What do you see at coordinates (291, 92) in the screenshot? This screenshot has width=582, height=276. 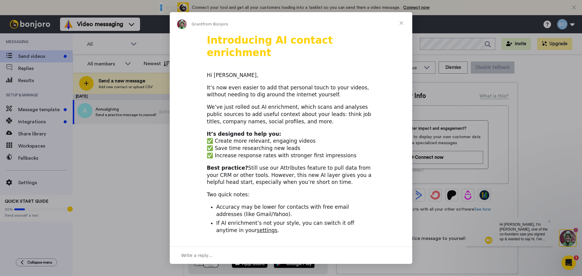 I see `div: It’s now even easier to add that personal touch to your videos, without needing to dig around the...` at bounding box center [291, 92].